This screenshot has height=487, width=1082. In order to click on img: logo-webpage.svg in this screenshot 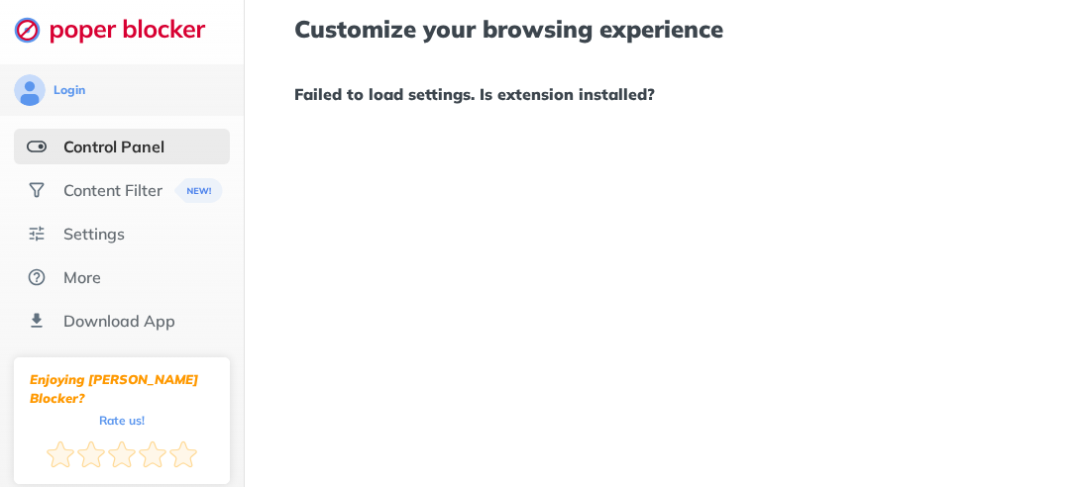, I will do `click(120, 30)`.